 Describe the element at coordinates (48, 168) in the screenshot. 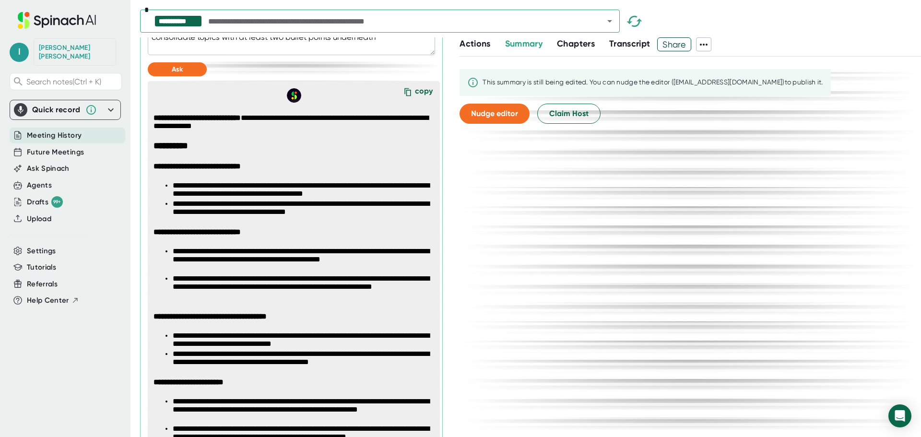

I see `span: Ask Spinach` at that location.